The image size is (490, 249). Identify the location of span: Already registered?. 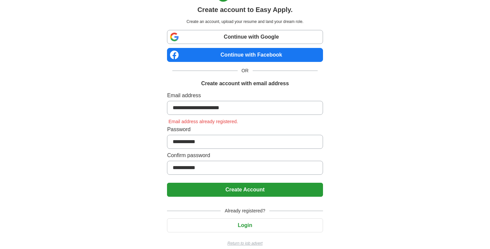
(245, 211).